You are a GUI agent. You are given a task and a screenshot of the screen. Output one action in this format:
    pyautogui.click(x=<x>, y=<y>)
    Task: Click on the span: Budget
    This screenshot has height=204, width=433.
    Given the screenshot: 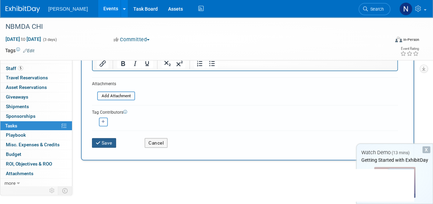 What is the action you would take?
    pyautogui.click(x=13, y=155)
    